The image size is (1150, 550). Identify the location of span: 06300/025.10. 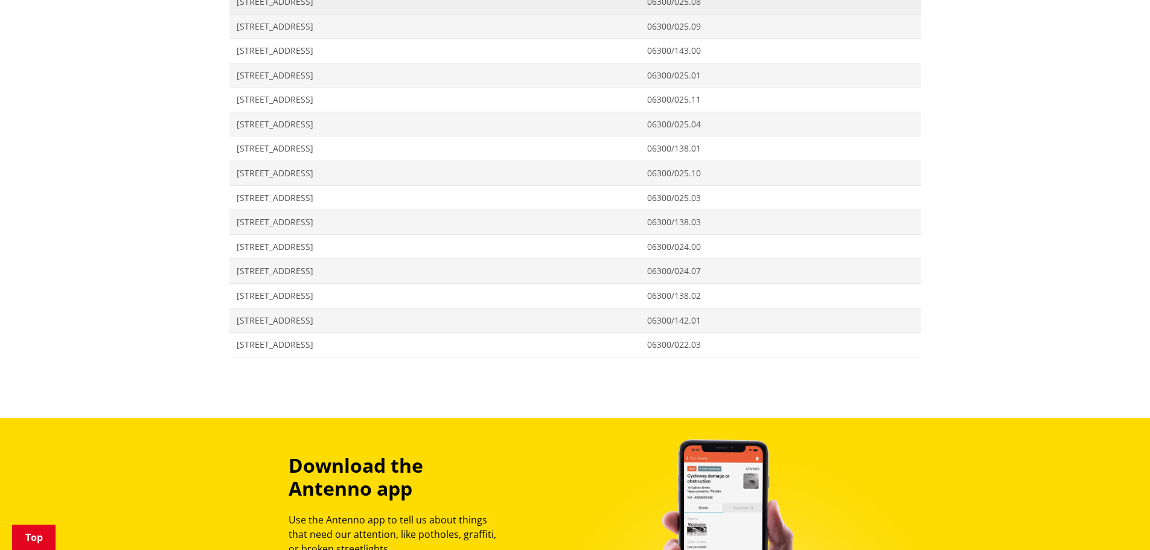
(780, 173).